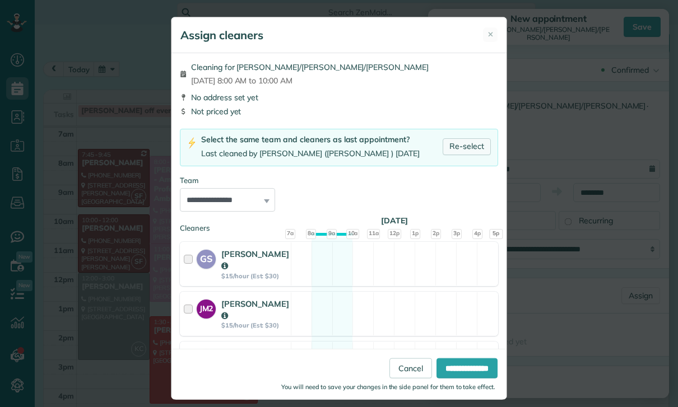 Image resolution: width=678 pixels, height=407 pixels. What do you see at coordinates (467, 147) in the screenshot?
I see `a: Re-select` at bounding box center [467, 147].